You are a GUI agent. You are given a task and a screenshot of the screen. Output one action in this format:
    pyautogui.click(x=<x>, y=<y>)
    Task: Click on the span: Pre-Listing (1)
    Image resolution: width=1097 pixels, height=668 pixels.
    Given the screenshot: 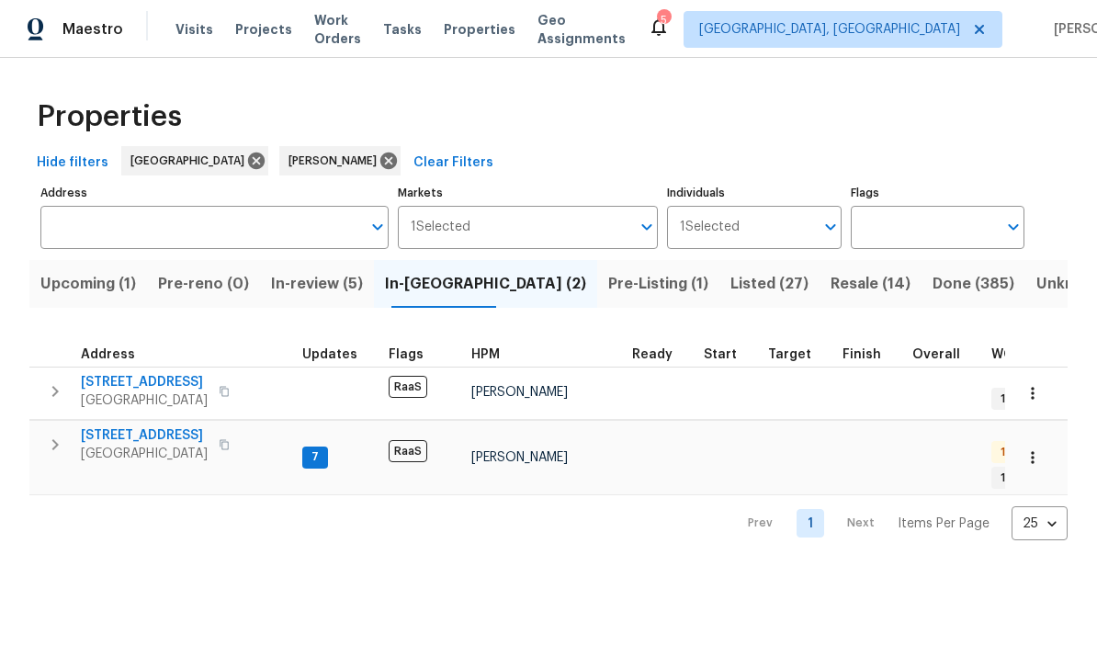 What is the action you would take?
    pyautogui.click(x=658, y=284)
    